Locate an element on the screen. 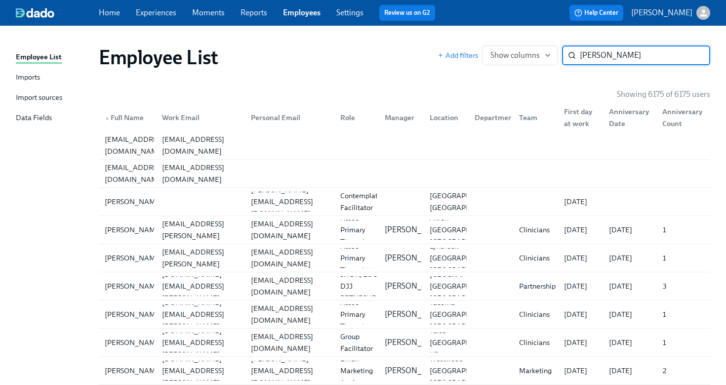  button: Review us on G2 is located at coordinates (407, 13).